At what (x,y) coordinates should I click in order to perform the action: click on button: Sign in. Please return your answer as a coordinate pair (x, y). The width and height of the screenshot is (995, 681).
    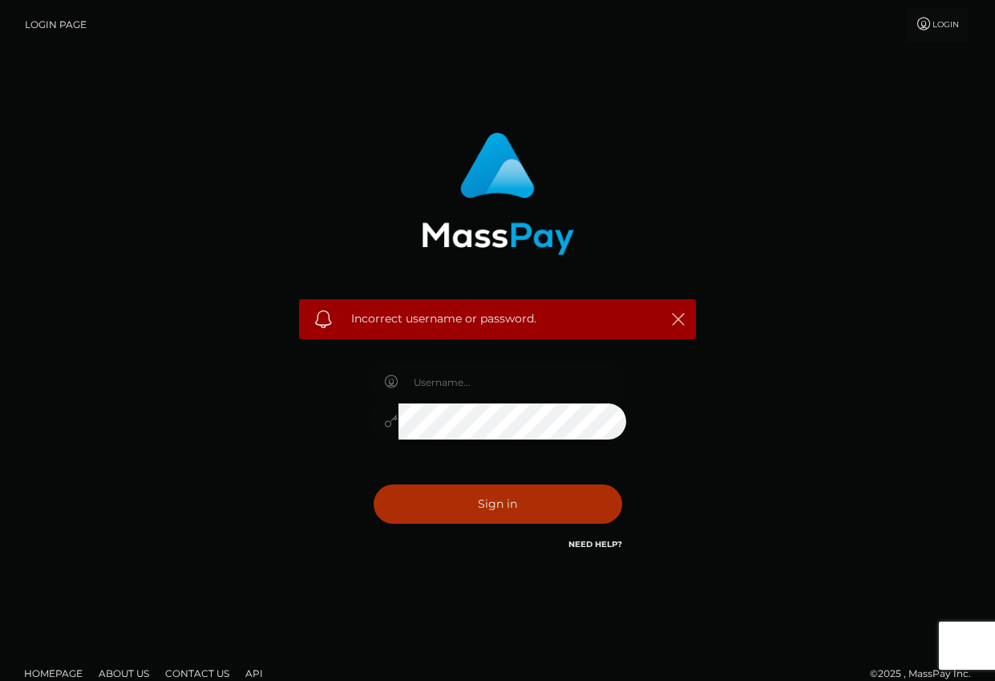
    Looking at the image, I should click on (498, 504).